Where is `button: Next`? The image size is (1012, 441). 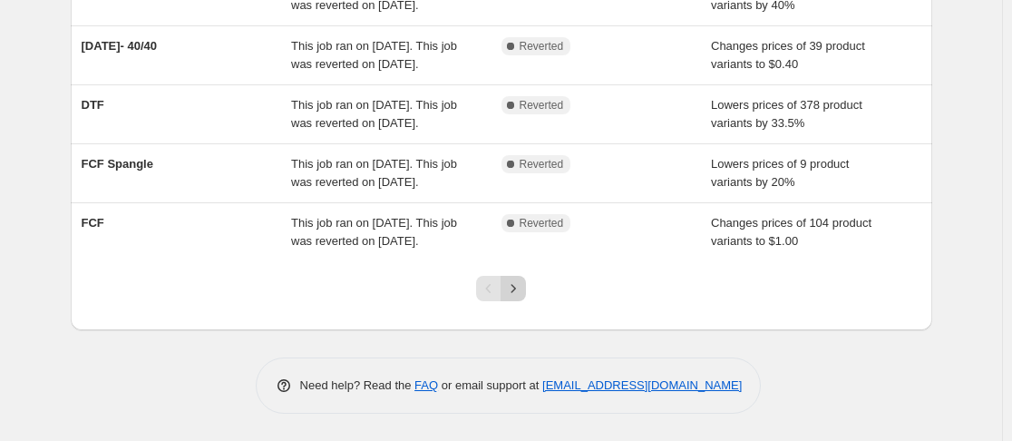 button: Next is located at coordinates (513, 288).